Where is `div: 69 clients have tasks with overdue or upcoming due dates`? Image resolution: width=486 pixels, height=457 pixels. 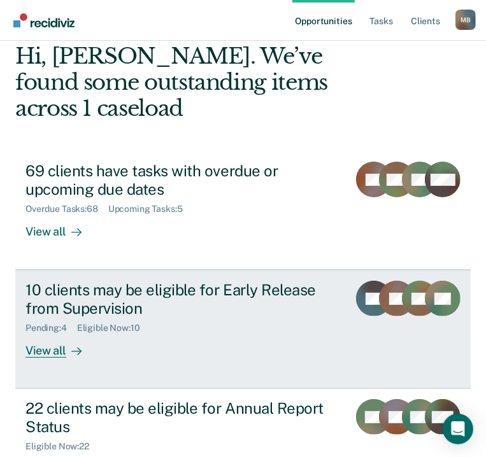
div: 69 clients have tasks with overdue or upcoming due dates is located at coordinates (181, 180).